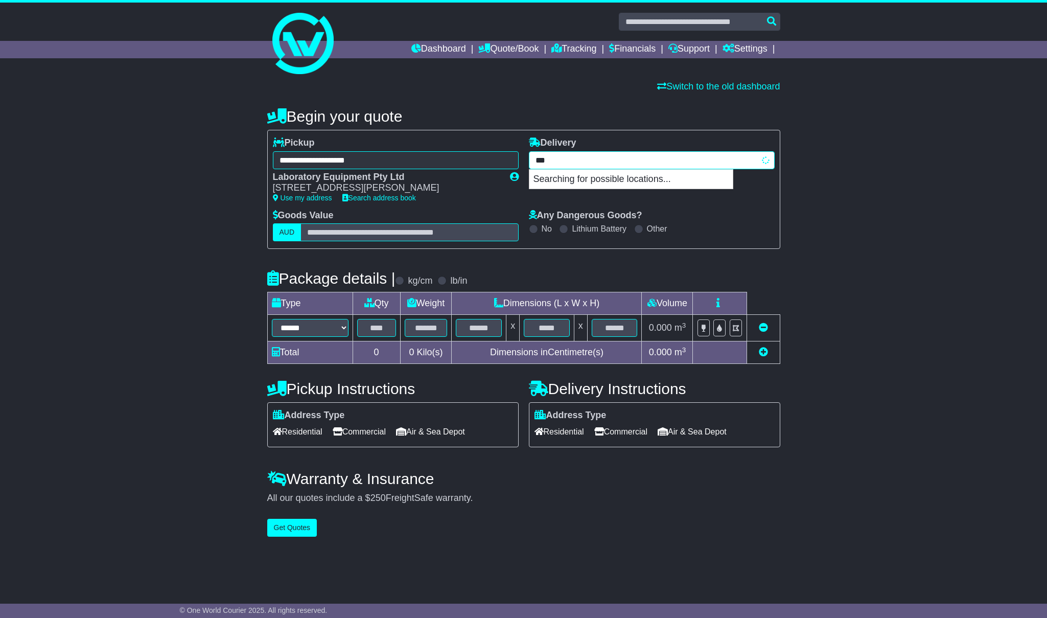 Image resolution: width=1047 pixels, height=618 pixels. I want to click on a: Quote/Book, so click(509, 50).